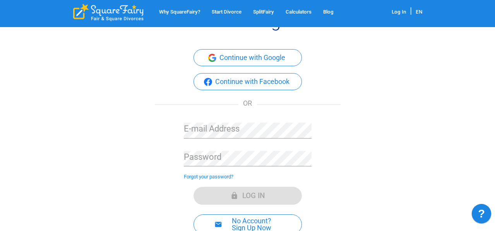 Image resolution: width=495 pixels, height=231 pixels. I want to click on a: Why SquareFairy?, so click(179, 12).